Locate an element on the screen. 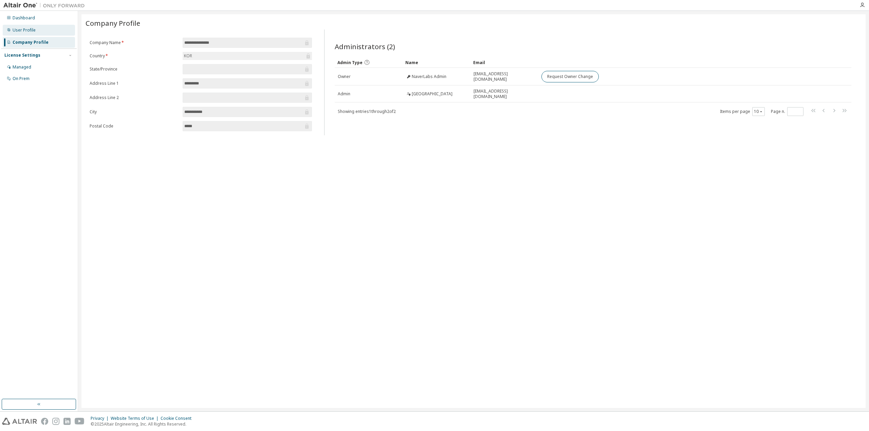  label: State/Province is located at coordinates (134, 69).